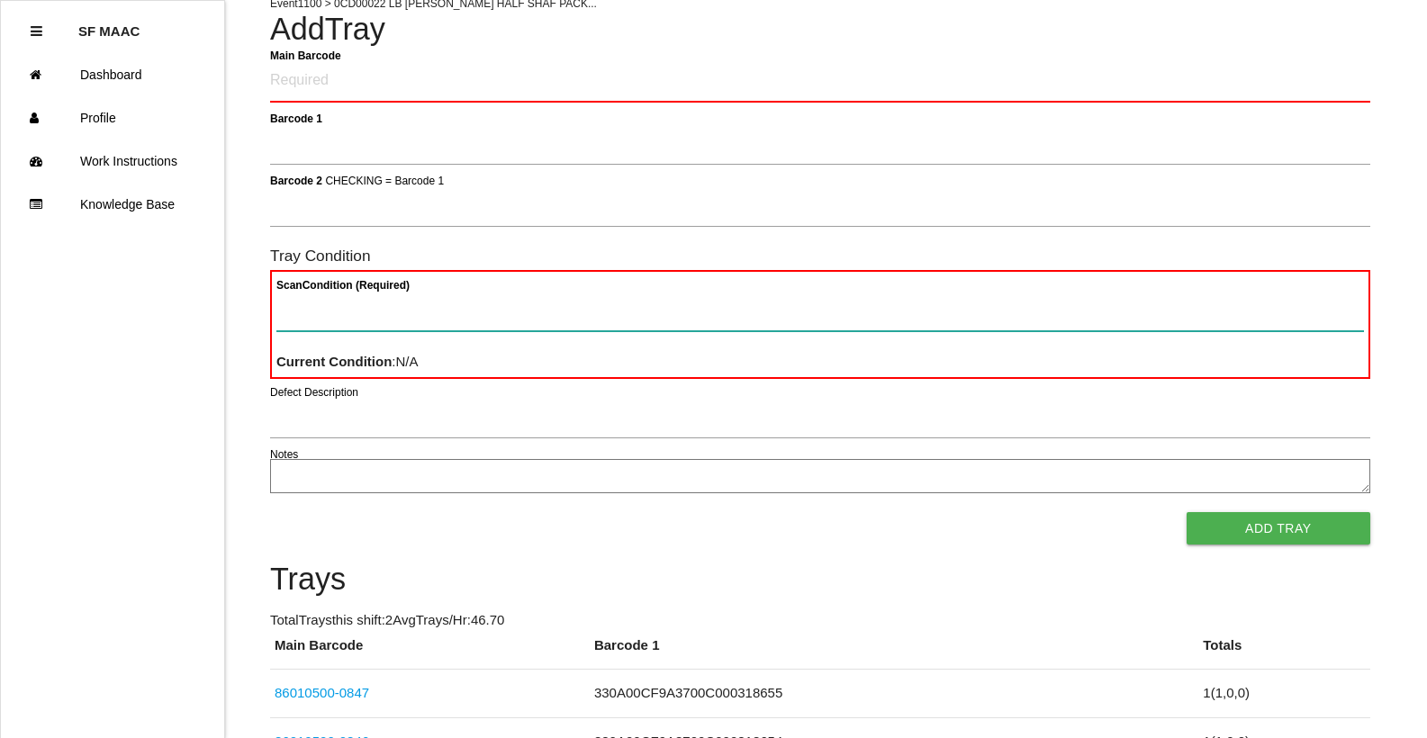 The width and height of the screenshot is (1427, 738). I want to click on b: Main Barcode, so click(305, 55).